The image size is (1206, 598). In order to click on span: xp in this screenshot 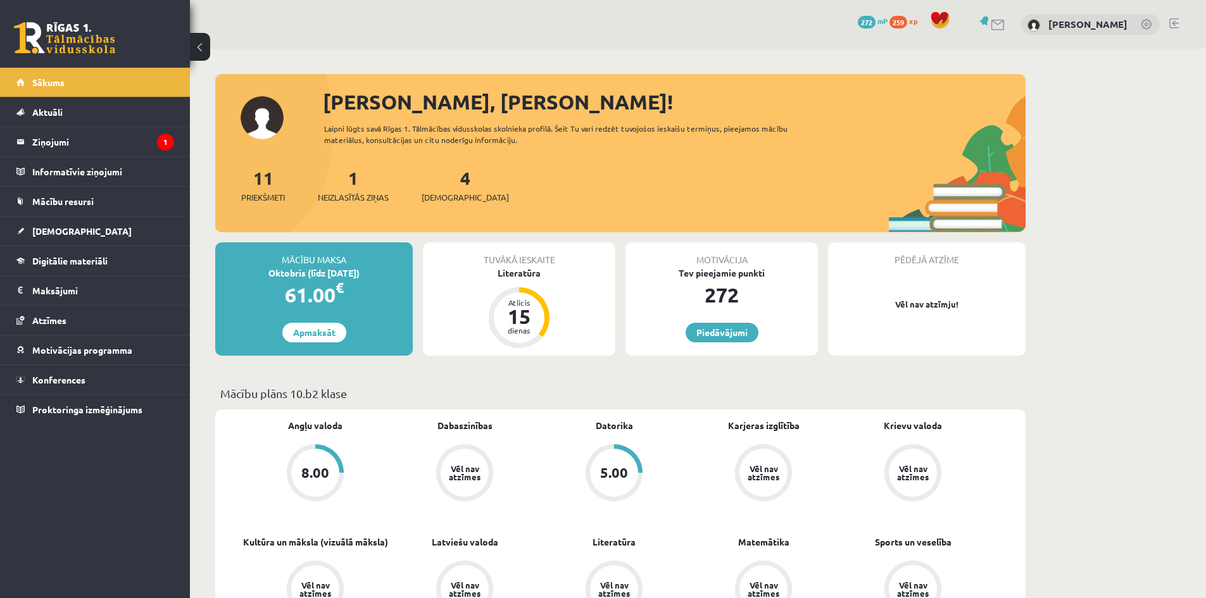, I will do `click(913, 21)`.